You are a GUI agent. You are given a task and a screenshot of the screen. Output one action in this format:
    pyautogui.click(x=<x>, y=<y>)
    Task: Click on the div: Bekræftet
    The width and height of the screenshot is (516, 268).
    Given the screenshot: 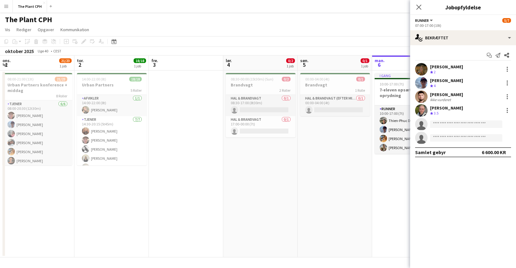 What is the action you would take?
    pyautogui.click(x=463, y=38)
    